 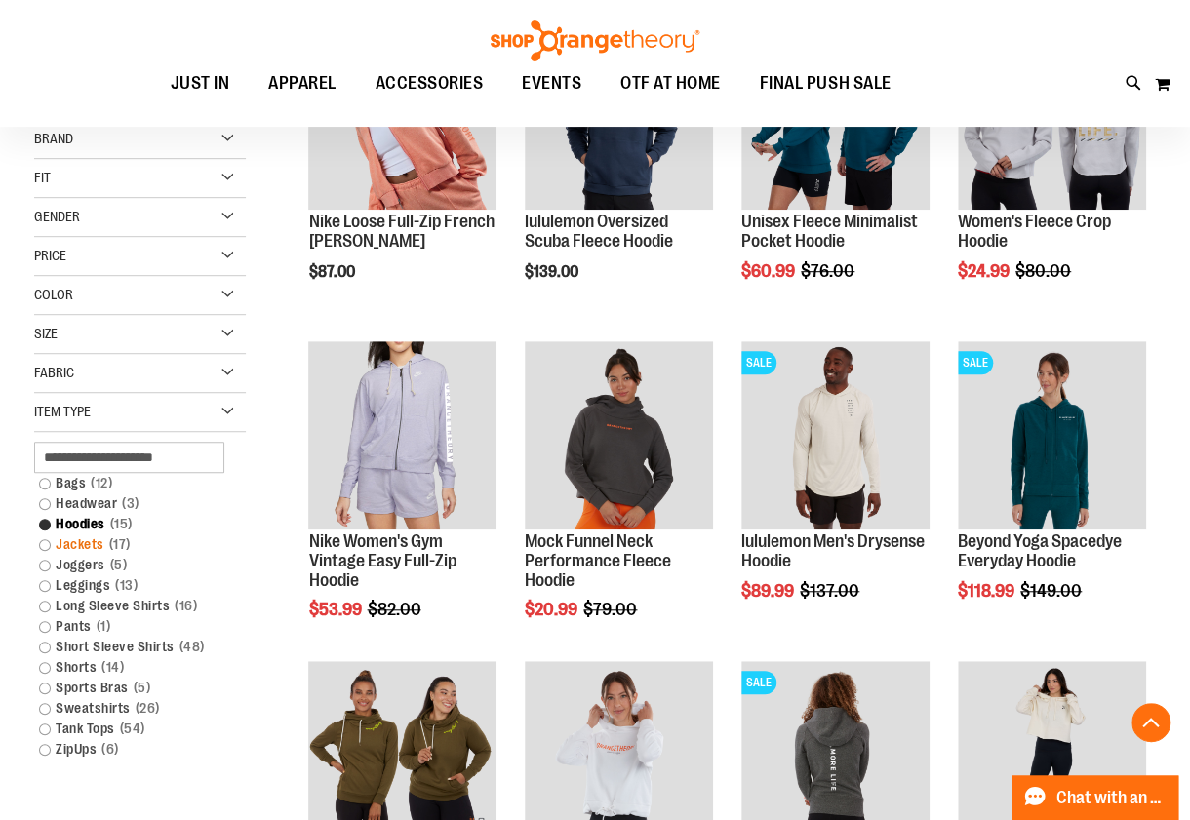 What do you see at coordinates (131, 483) in the screenshot?
I see `a: Bags12` at bounding box center [131, 483].